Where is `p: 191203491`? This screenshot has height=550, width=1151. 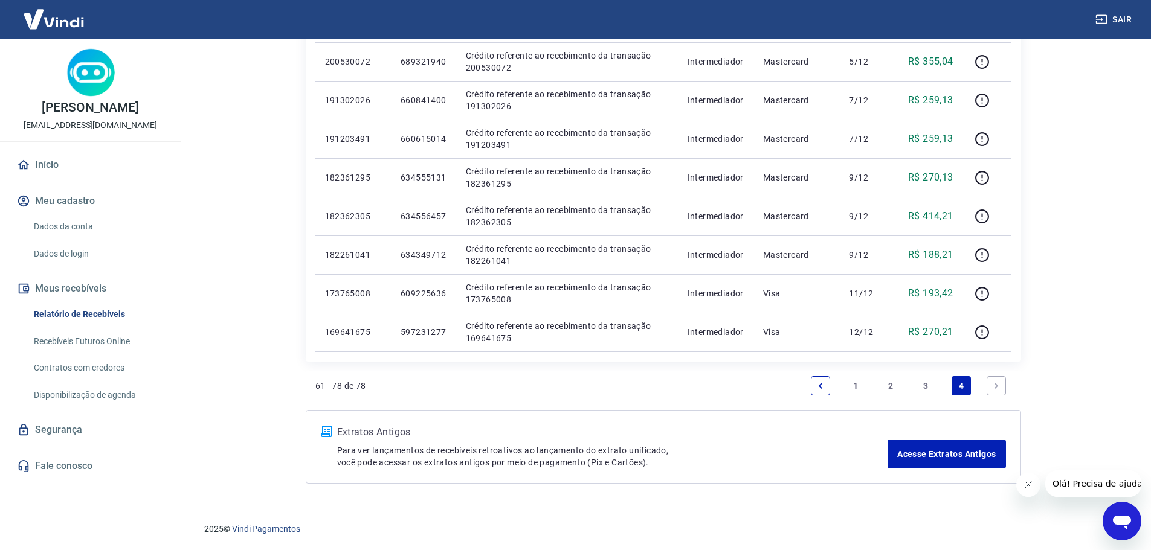 p: 191203491 is located at coordinates (353, 139).